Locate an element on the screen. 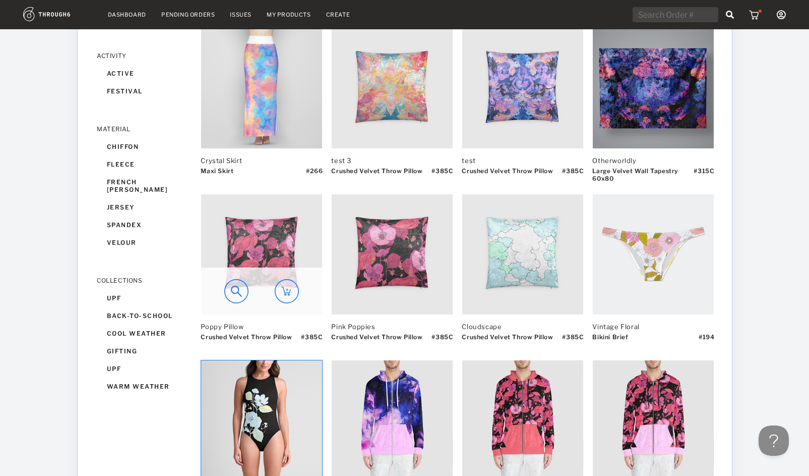 The height and width of the screenshot is (476, 809). div: chiffon is located at coordinates (145, 146).